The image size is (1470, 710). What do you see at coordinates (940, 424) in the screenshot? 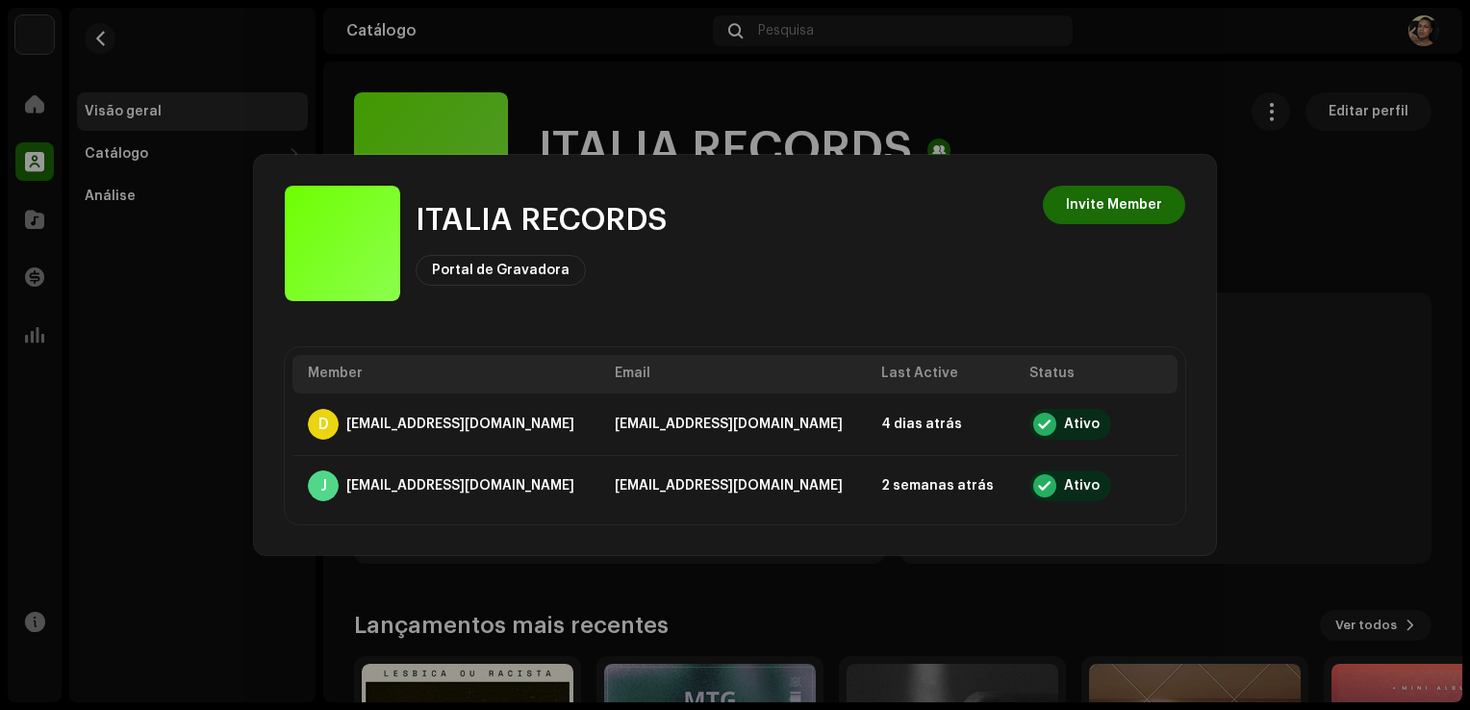
I see `td: 4 dias atrás` at bounding box center [940, 424].